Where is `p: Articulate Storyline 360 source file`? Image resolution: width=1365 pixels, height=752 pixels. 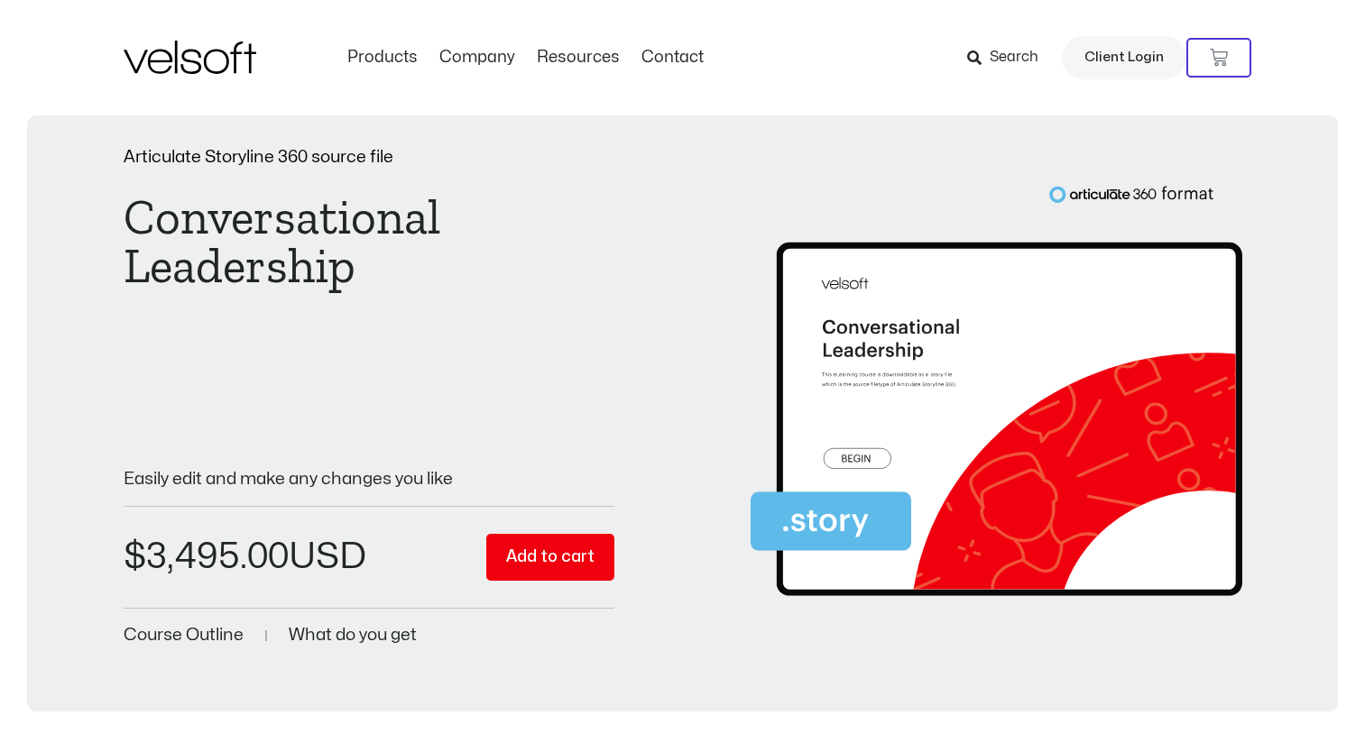
p: Articulate Storyline 360 source file is located at coordinates (369, 157).